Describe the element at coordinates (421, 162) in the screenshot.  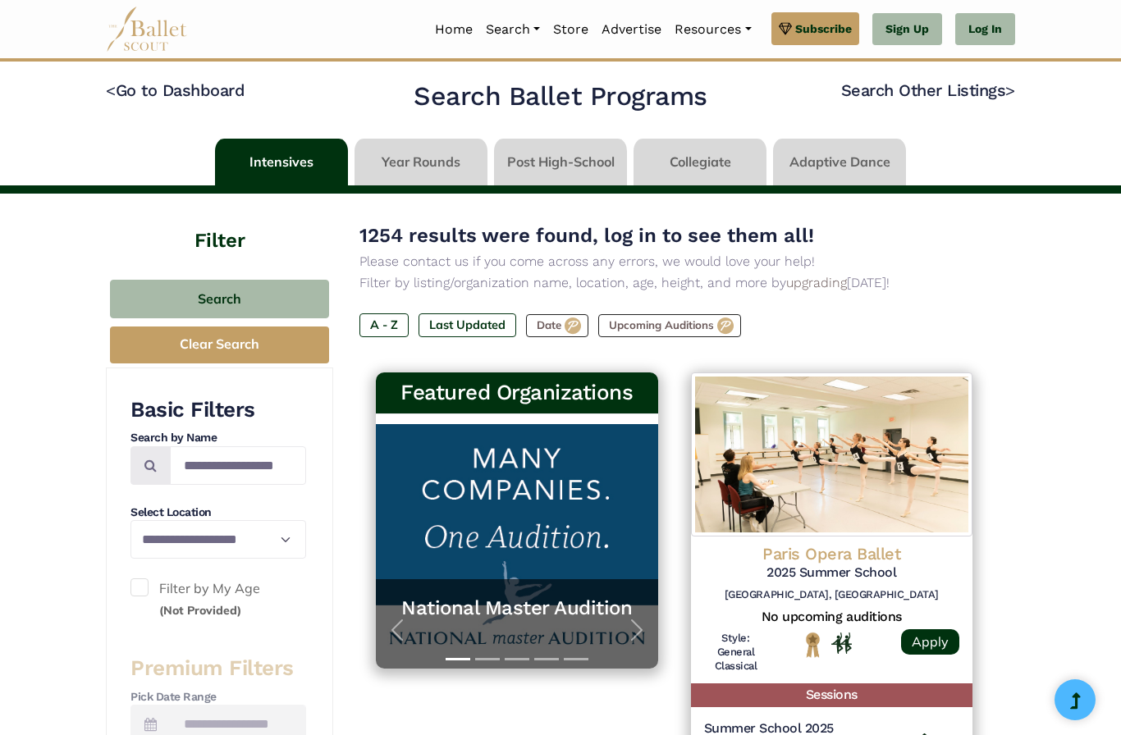
I see `li: Year Rounds` at that location.